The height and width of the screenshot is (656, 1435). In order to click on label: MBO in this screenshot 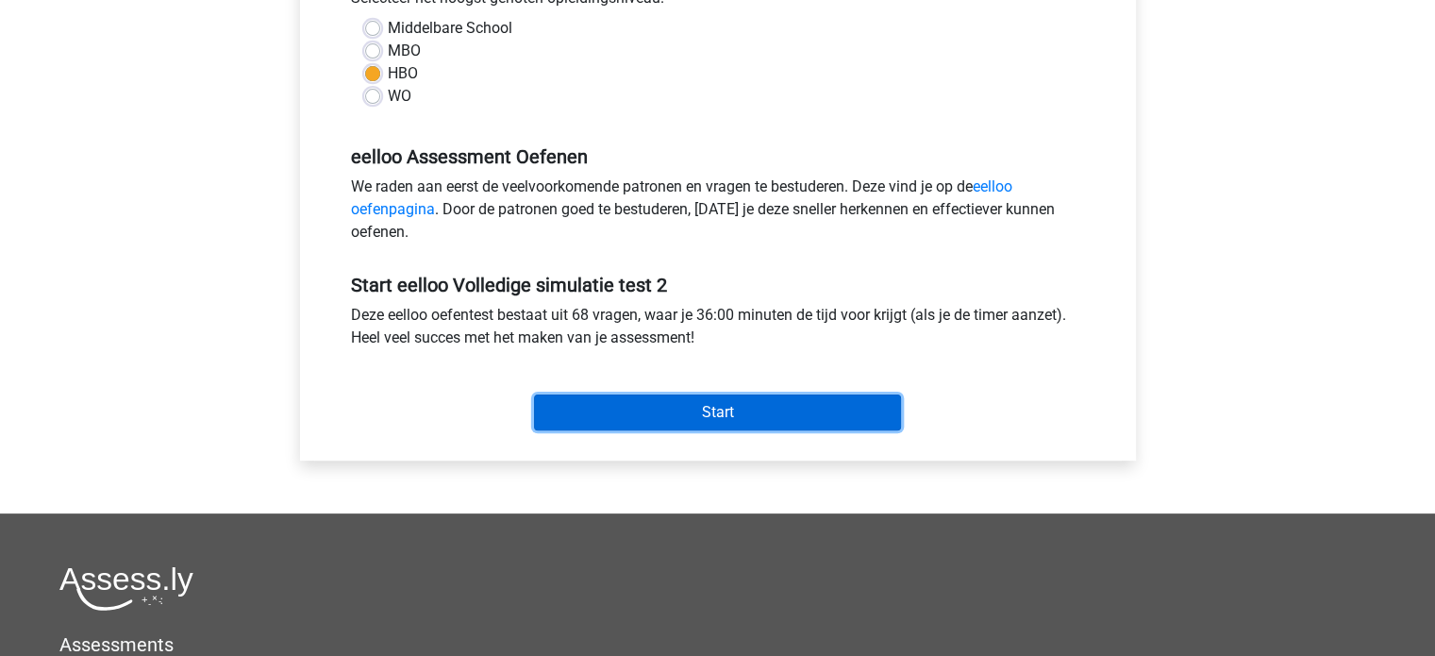, I will do `click(404, 51)`.